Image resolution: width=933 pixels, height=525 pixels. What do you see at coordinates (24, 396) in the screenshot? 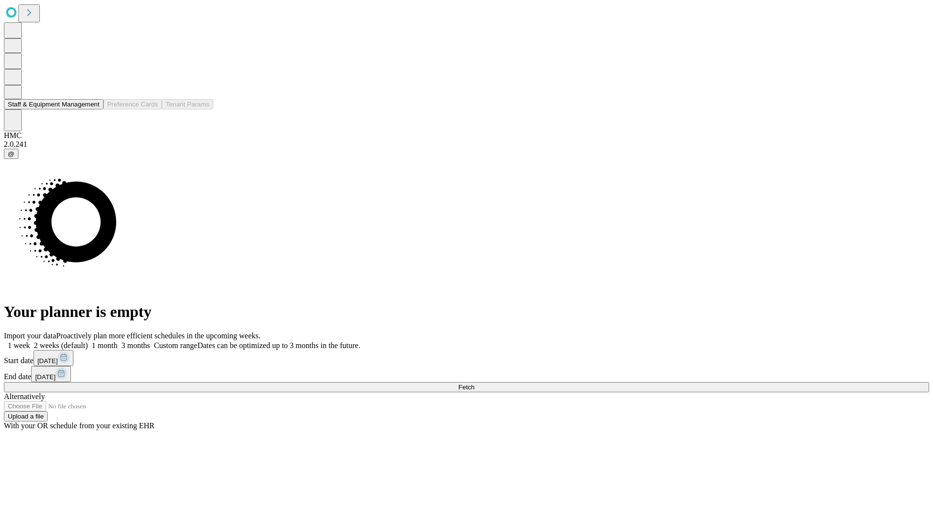
I see `span: Alternatively` at bounding box center [24, 396].